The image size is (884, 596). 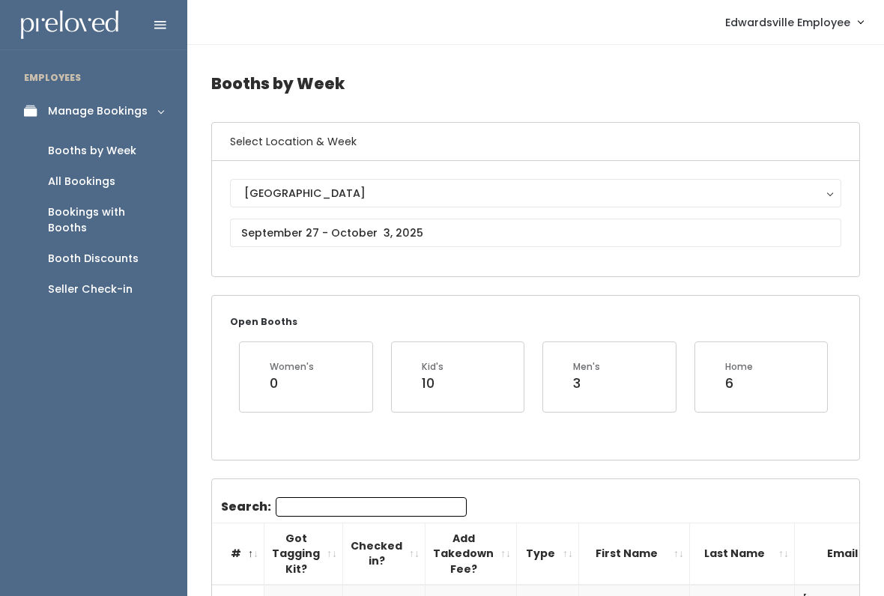 I want to click on th: #: activate to sort column descending, so click(x=238, y=554).